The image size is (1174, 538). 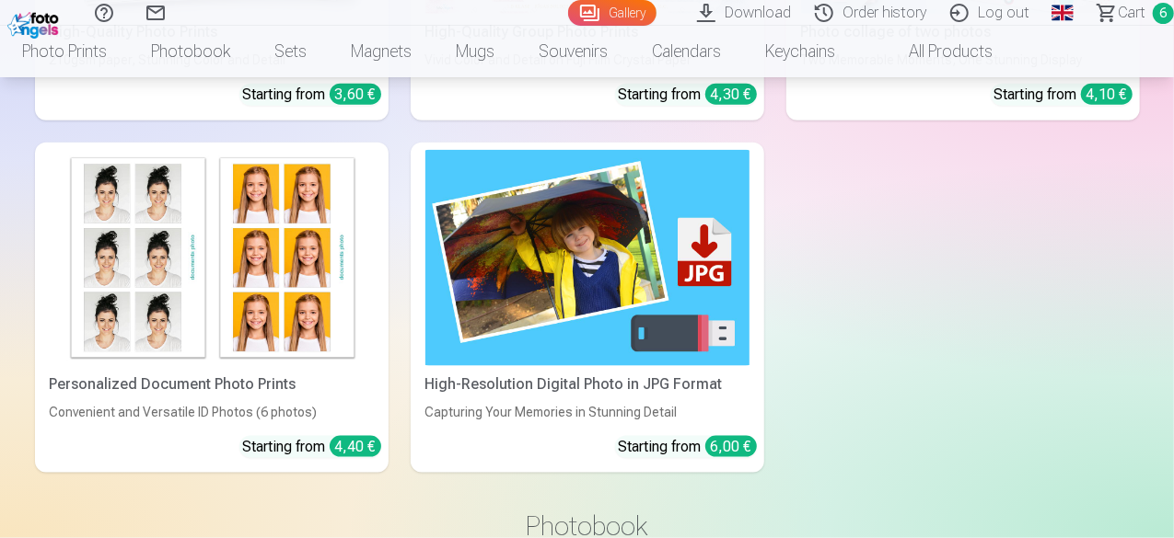 I want to click on a: Magnets, so click(x=381, y=52).